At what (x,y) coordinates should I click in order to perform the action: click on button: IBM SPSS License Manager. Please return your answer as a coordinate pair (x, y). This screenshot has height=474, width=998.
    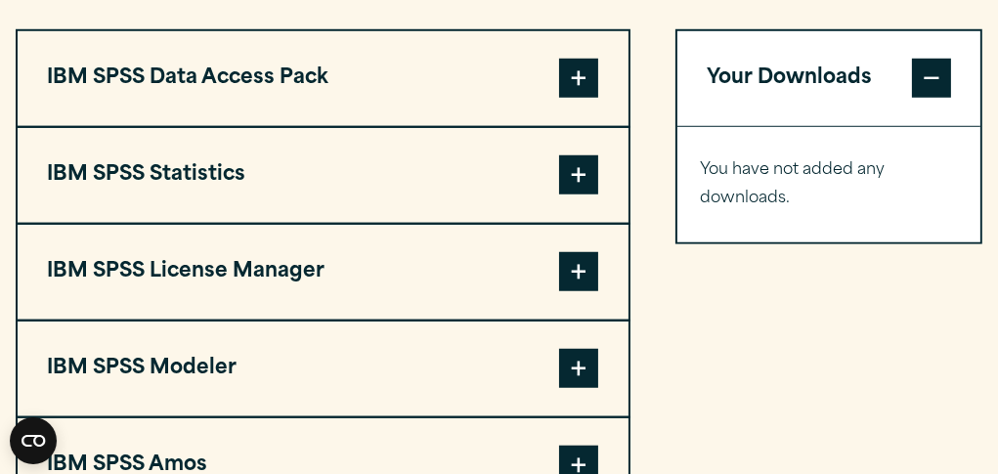
    Looking at the image, I should click on (323, 272).